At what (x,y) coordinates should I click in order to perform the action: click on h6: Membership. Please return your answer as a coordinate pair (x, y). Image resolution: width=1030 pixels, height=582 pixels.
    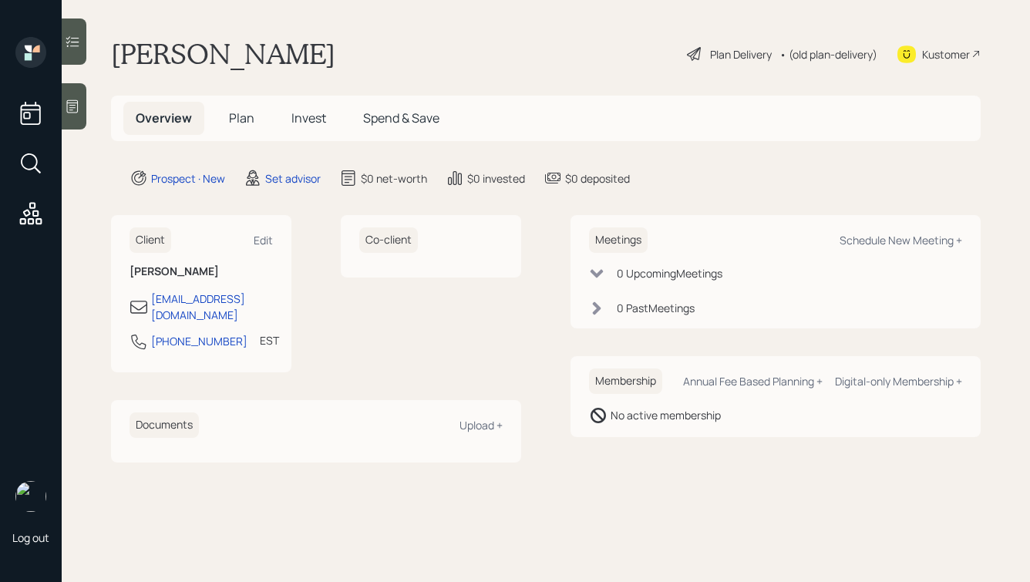
    Looking at the image, I should click on (625, 381).